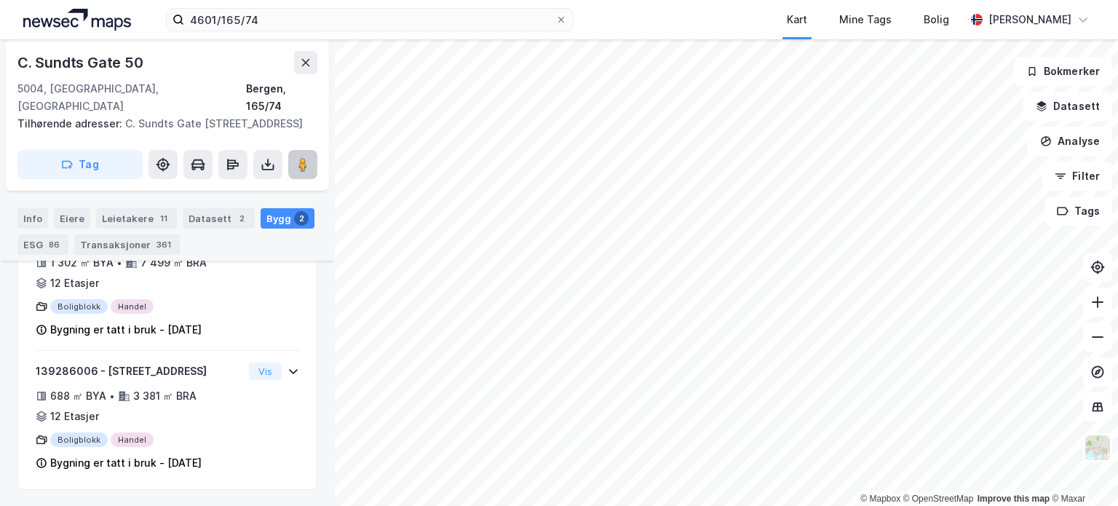 The height and width of the screenshot is (506, 1118). Describe the element at coordinates (1098, 448) in the screenshot. I see `img: Z` at that location.